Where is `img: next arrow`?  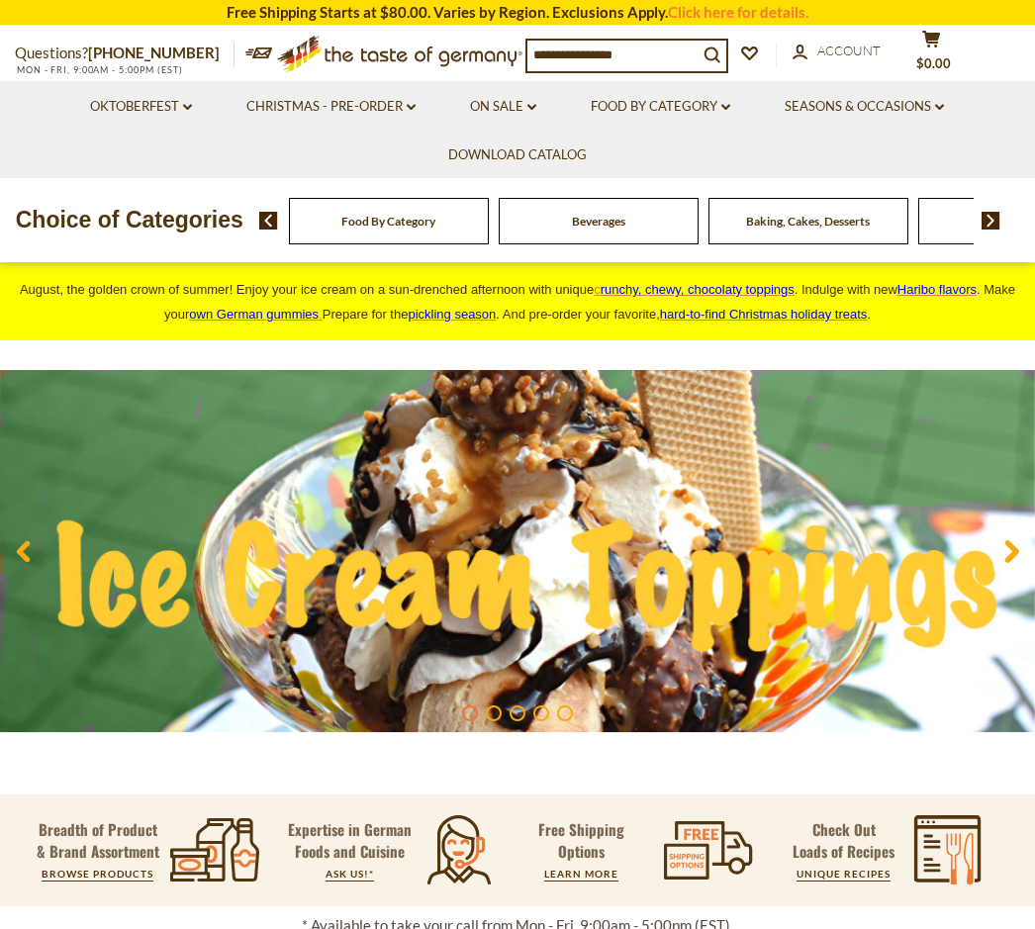
img: next arrow is located at coordinates (990, 221).